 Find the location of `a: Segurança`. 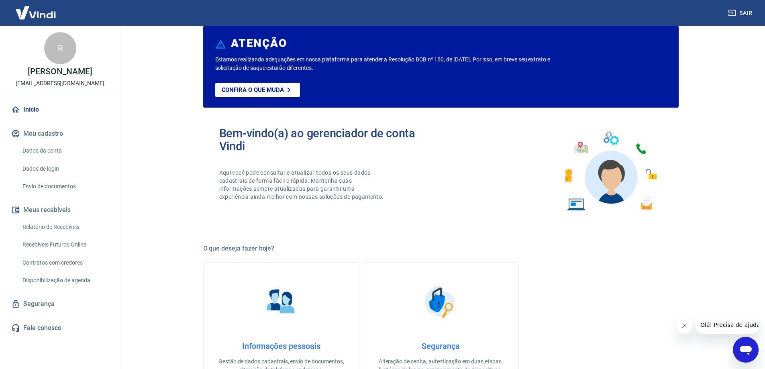

a: Segurança is located at coordinates (60, 304).